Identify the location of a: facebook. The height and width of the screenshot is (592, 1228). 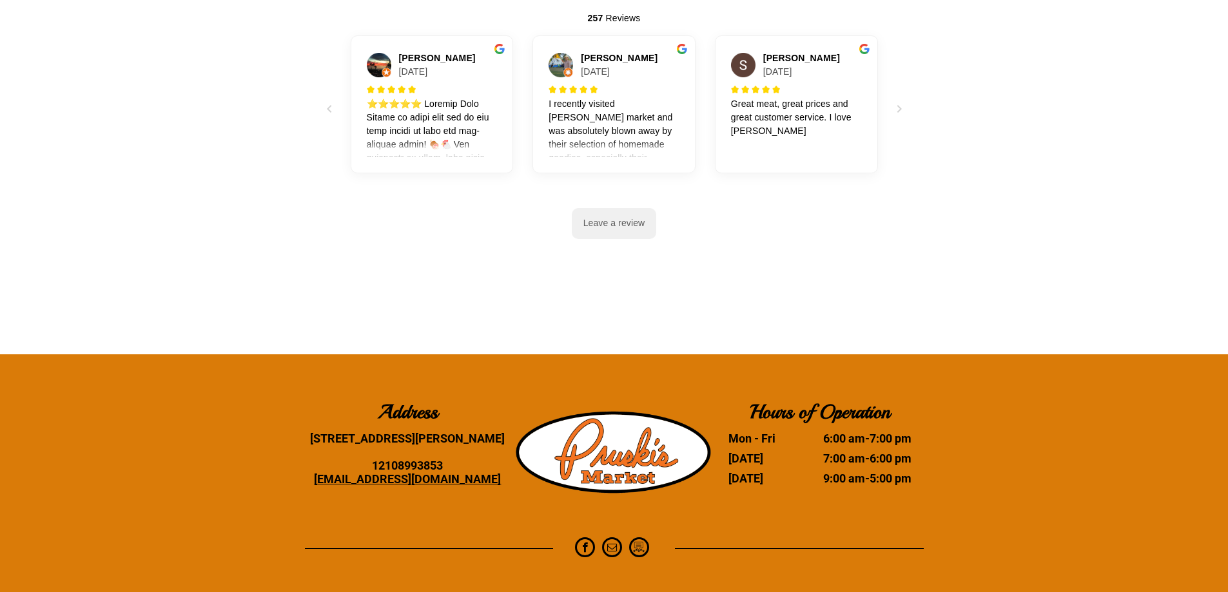
(584, 549).